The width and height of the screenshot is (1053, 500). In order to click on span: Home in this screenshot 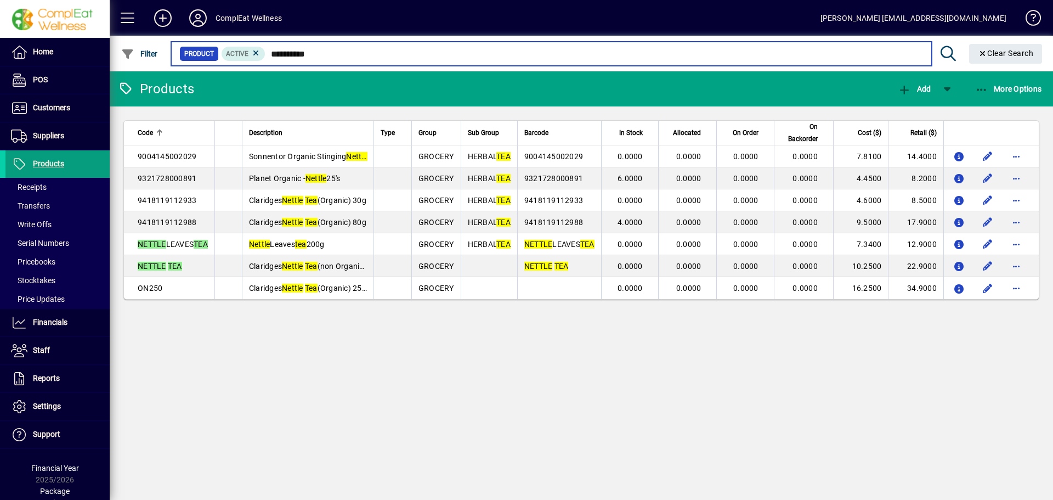, I will do `click(43, 52)`.